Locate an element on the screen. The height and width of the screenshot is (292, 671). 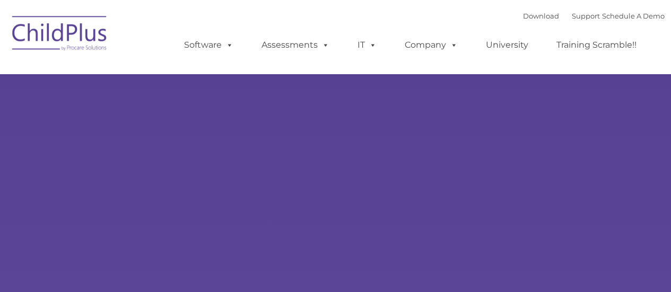
a: Company is located at coordinates (431, 45).